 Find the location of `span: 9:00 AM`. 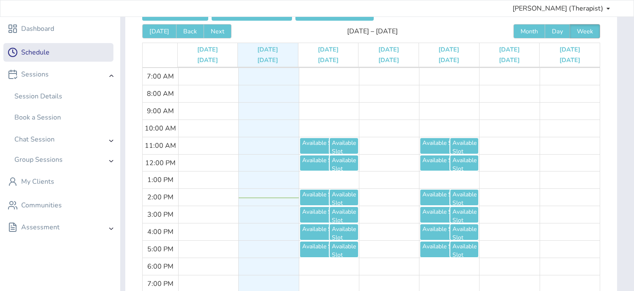

span: 9:00 AM is located at coordinates (160, 111).